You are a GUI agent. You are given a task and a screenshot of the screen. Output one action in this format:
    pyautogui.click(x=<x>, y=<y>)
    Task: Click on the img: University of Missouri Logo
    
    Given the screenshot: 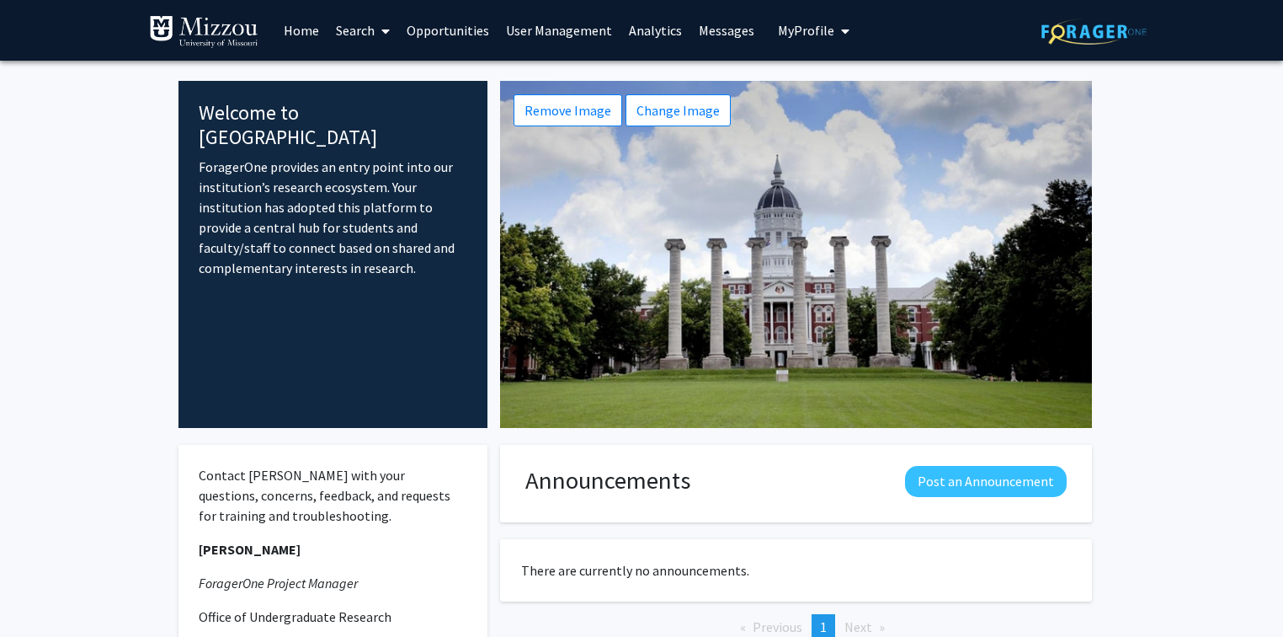 What is the action you would take?
    pyautogui.click(x=204, y=32)
    